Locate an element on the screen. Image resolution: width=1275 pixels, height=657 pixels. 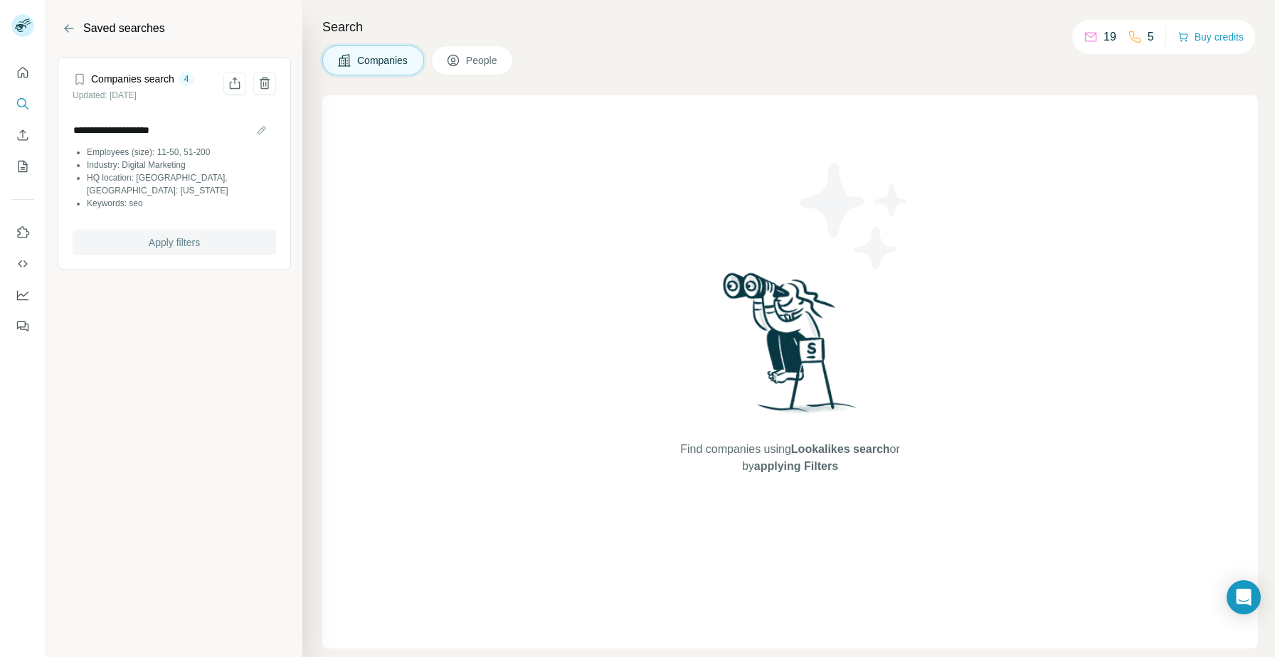
button: Enrich CSV is located at coordinates (23, 135).